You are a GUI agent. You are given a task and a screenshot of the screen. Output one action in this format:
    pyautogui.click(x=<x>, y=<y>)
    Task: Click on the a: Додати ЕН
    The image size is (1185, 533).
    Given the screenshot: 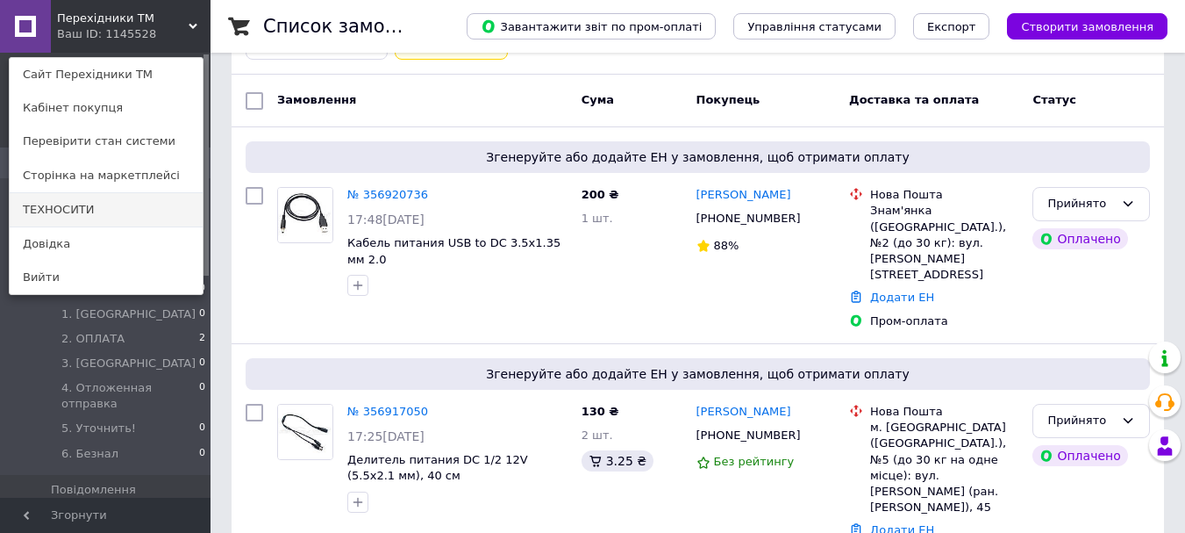 What is the action you would take?
    pyautogui.click(x=902, y=297)
    